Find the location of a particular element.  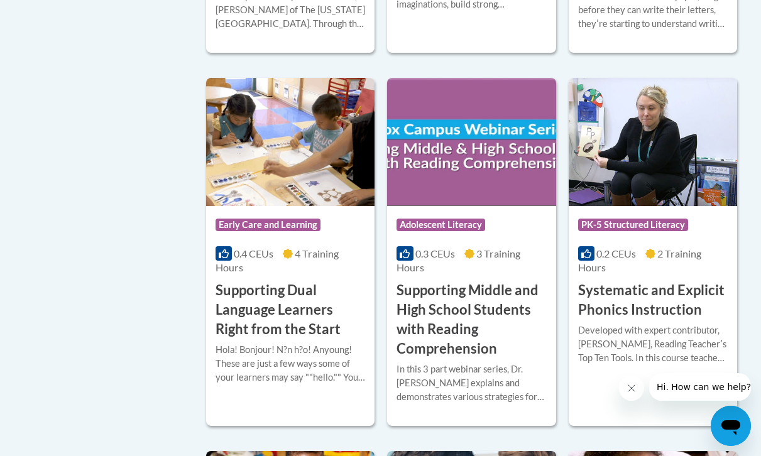

span: Adolescent Literacy is located at coordinates (440, 225).